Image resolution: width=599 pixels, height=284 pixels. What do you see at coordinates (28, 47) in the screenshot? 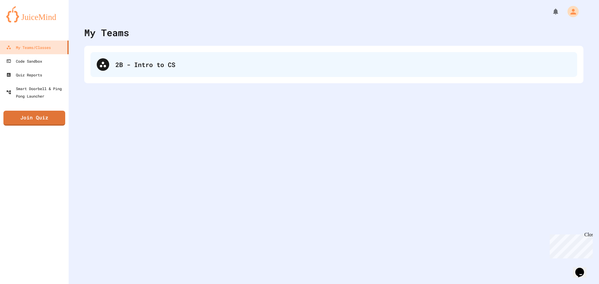
I see `div: My Teams/Classes` at bounding box center [28, 47].